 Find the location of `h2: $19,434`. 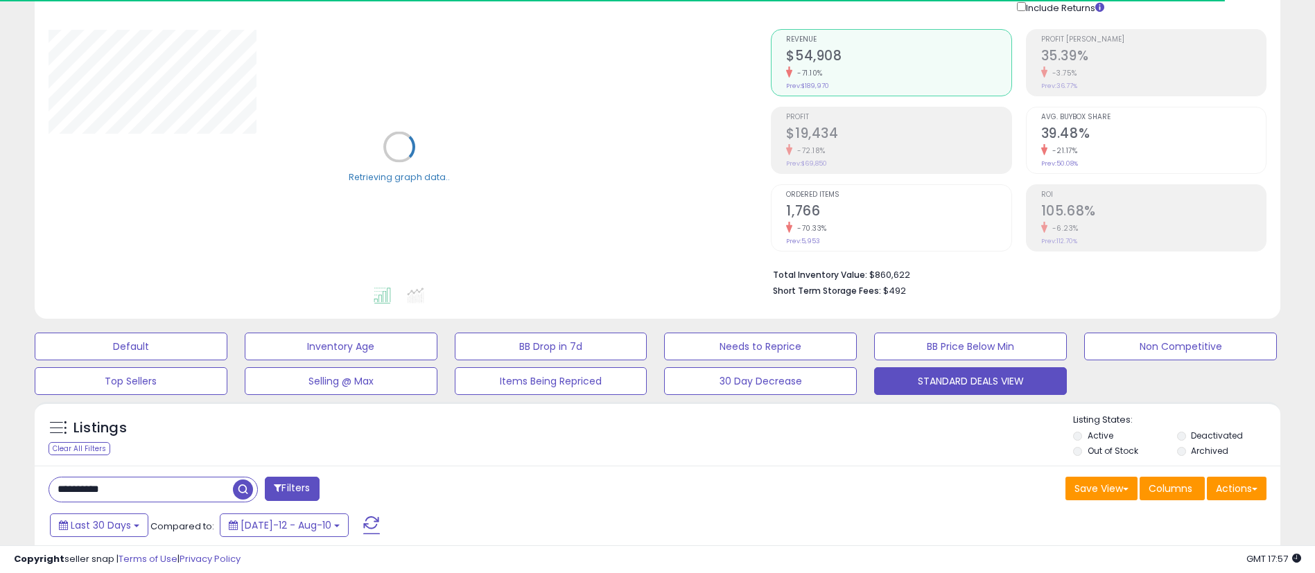

h2: $19,434 is located at coordinates (898, 134).